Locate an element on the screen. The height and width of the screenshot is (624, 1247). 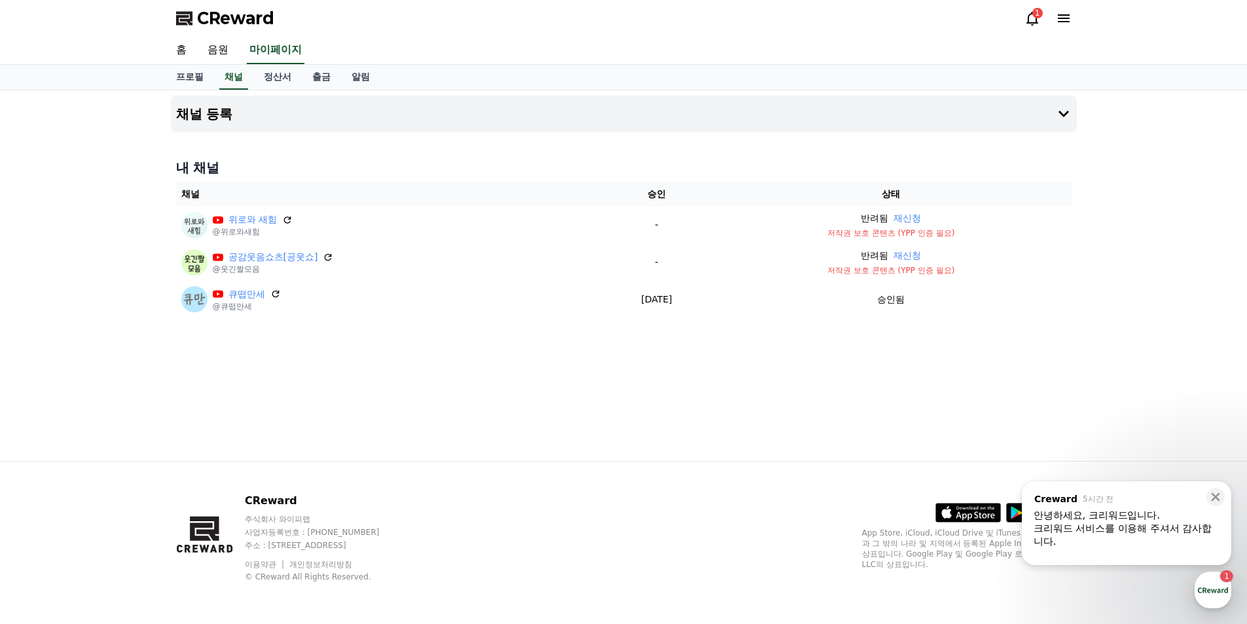
a: 알림 is located at coordinates (361, 77).